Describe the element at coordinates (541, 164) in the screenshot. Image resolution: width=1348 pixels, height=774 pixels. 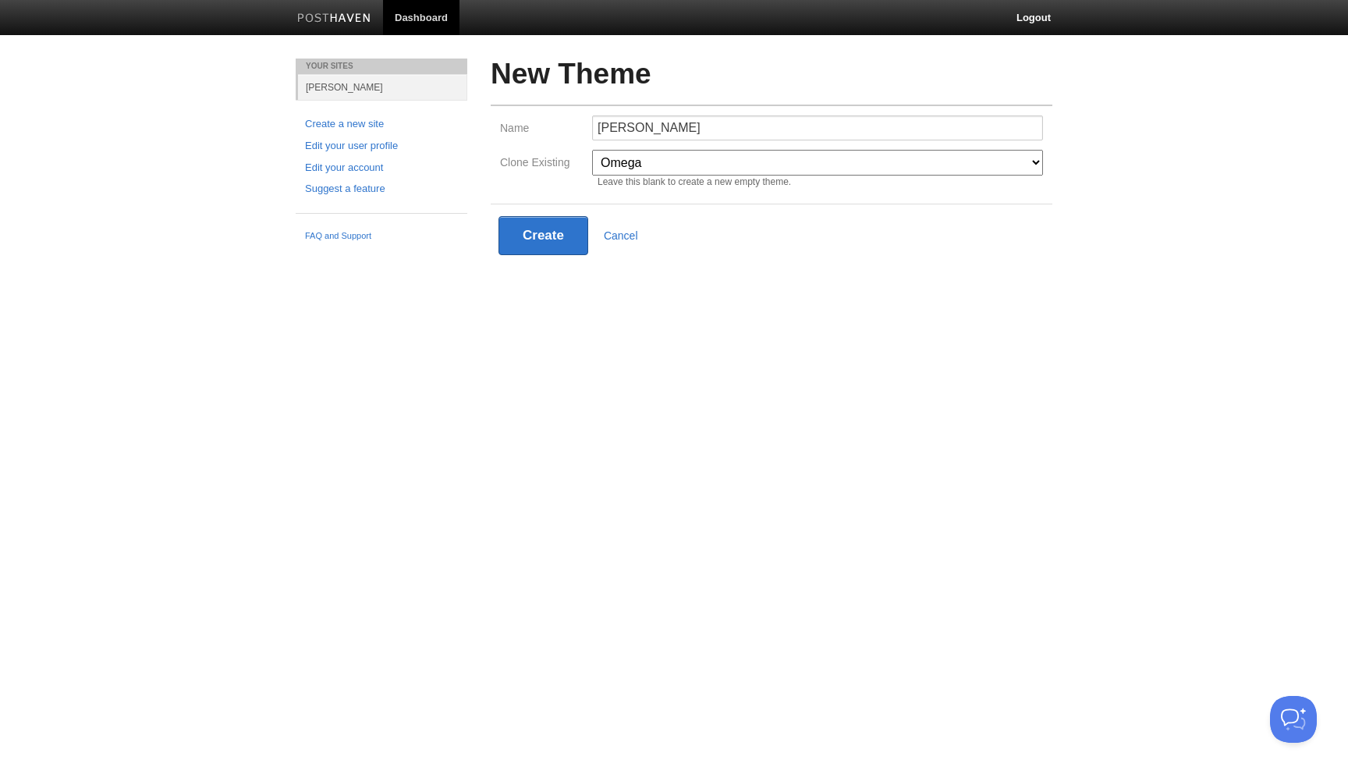
I see `label: Clone Existing` at that location.